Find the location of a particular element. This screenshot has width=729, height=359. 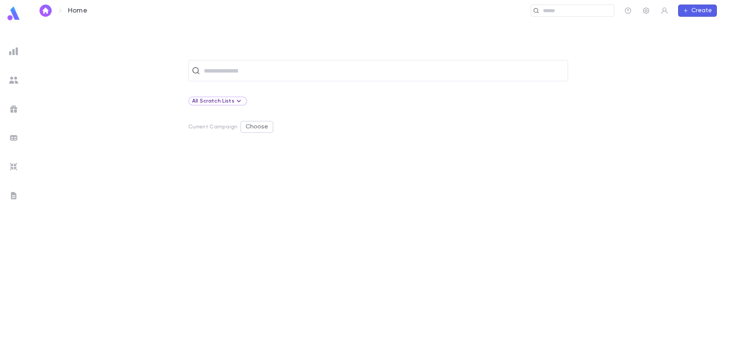

p: Home is located at coordinates (77, 11).